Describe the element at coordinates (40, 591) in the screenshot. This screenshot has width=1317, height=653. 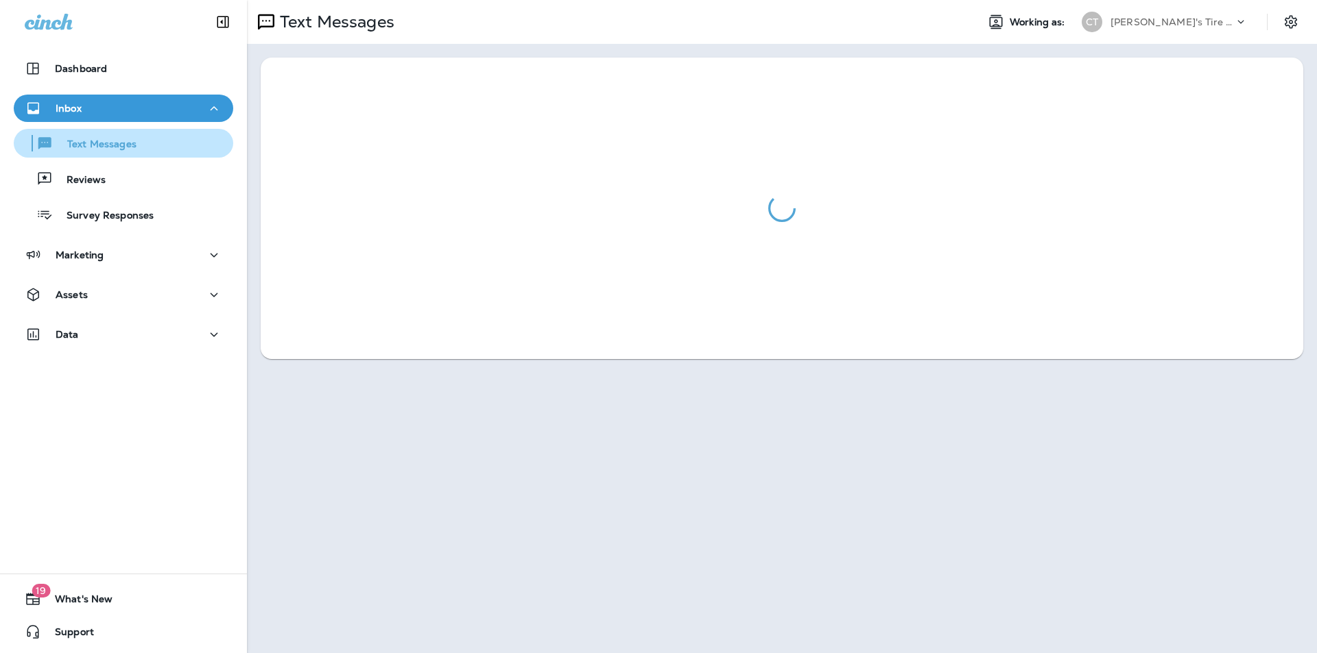
I see `span: 19` at that location.